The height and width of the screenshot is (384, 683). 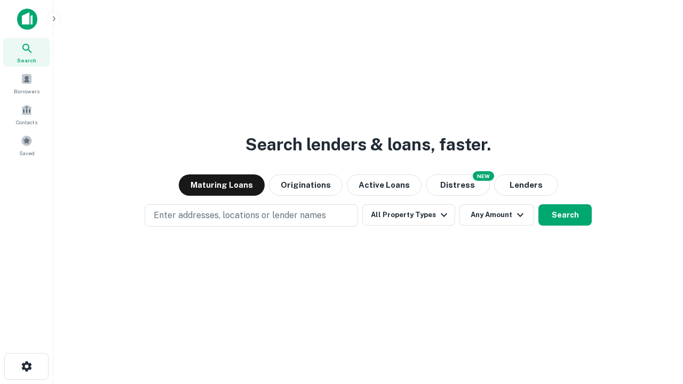 What do you see at coordinates (656, 324) in the screenshot?
I see `div: Chat Widget` at bounding box center [656, 324].